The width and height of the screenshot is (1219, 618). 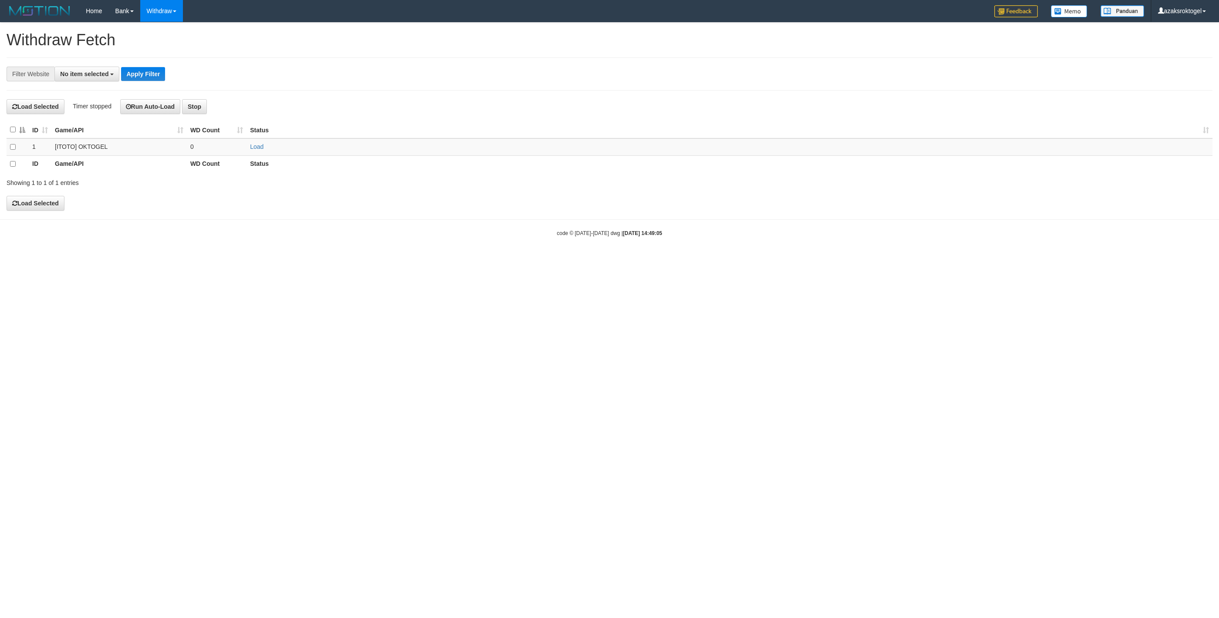 I want to click on button: Run Auto-Load, so click(x=150, y=107).